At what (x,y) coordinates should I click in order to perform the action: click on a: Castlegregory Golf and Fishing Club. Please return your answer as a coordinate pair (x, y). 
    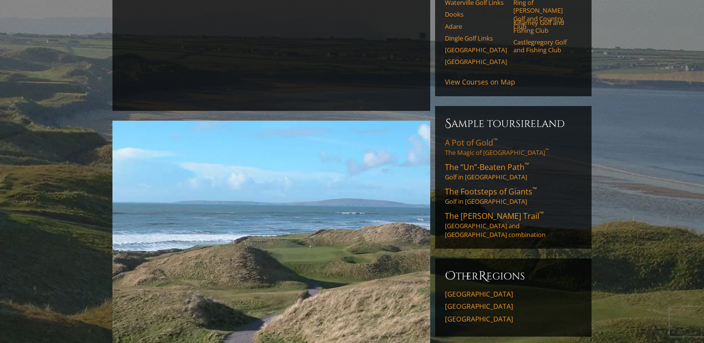
    Looking at the image, I should click on (544, 46).